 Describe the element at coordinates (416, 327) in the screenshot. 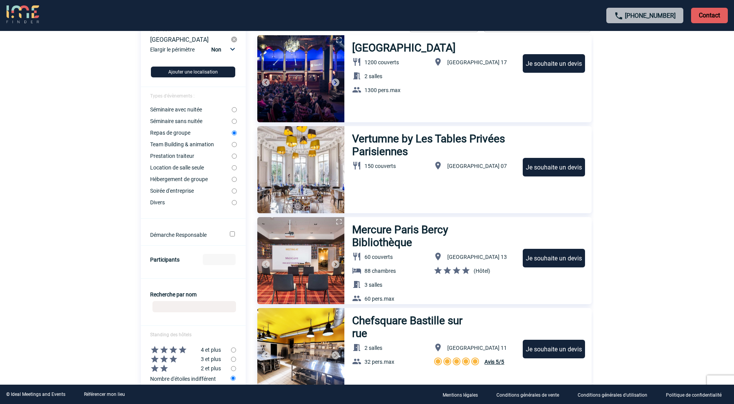

I see `h3: Chefsquare Bastille sur rue` at that location.